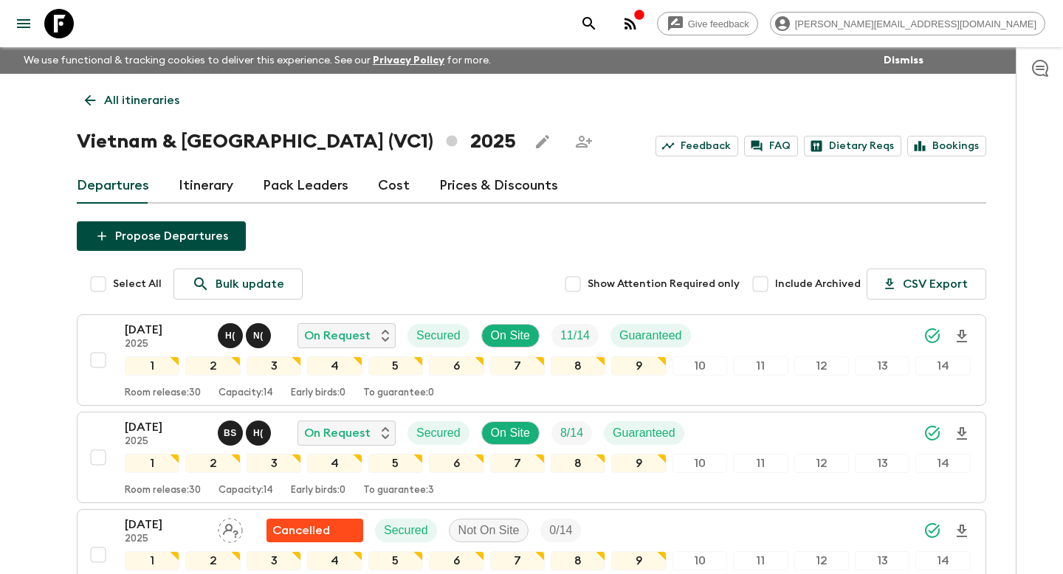 The width and height of the screenshot is (1063, 574). I want to click on span: Assign pack leader, so click(230, 529).